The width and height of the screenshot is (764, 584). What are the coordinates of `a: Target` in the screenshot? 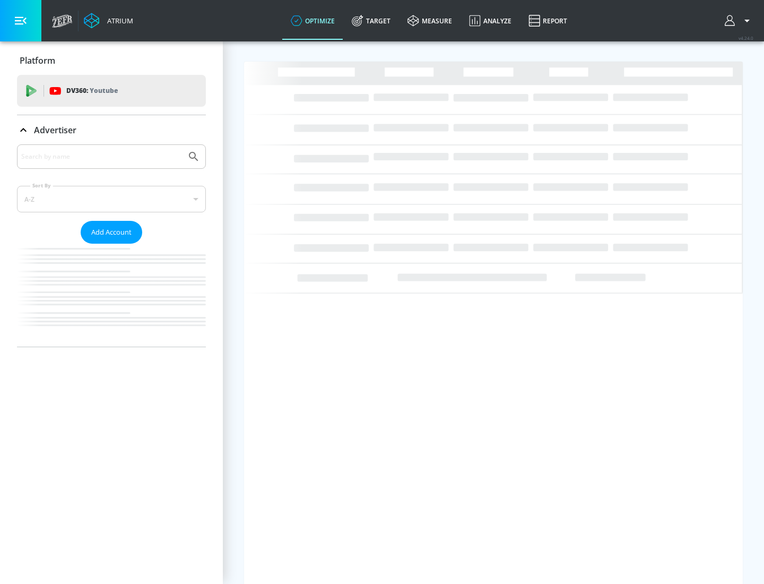 It's located at (371, 21).